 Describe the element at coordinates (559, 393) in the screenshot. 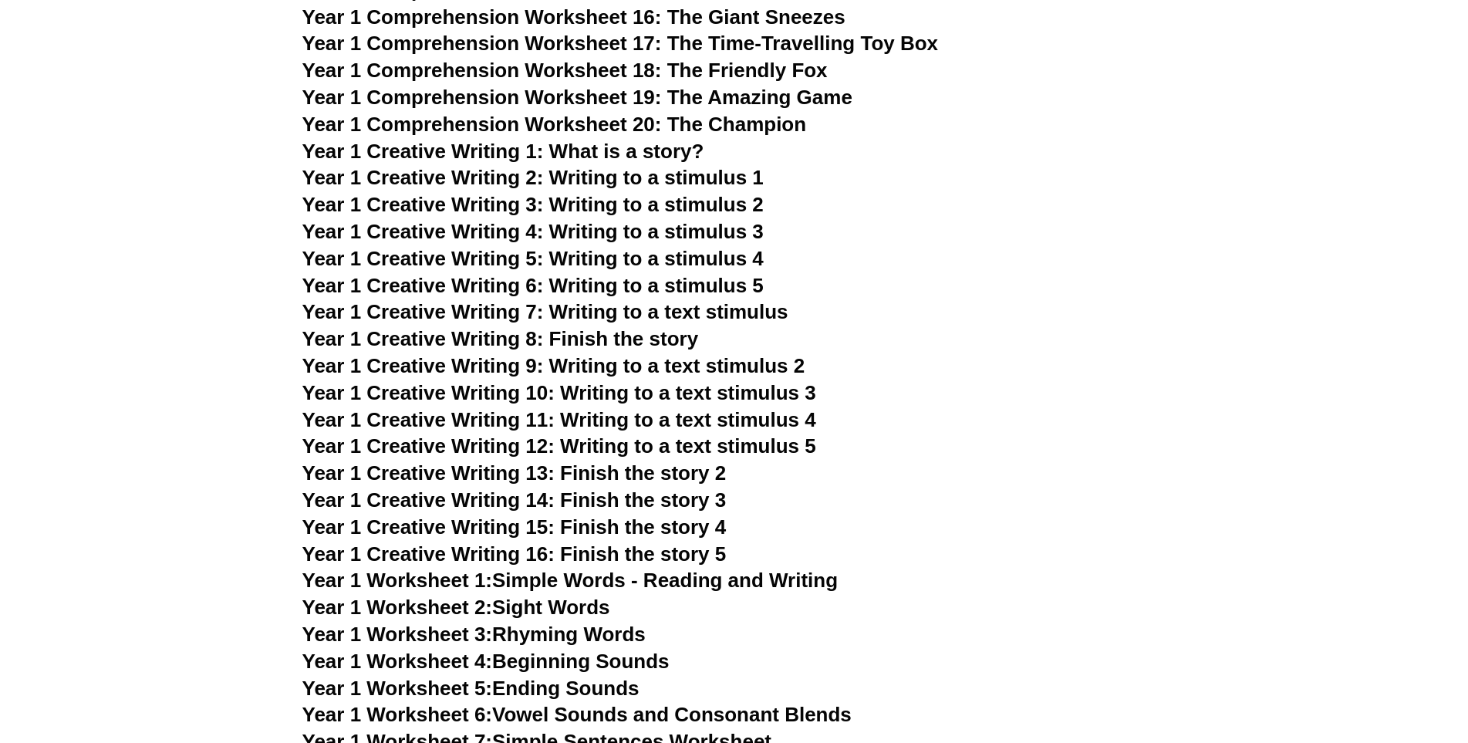

I see `a: Year 1 Creative Writing 10: Writing to a text stimulus 3` at that location.